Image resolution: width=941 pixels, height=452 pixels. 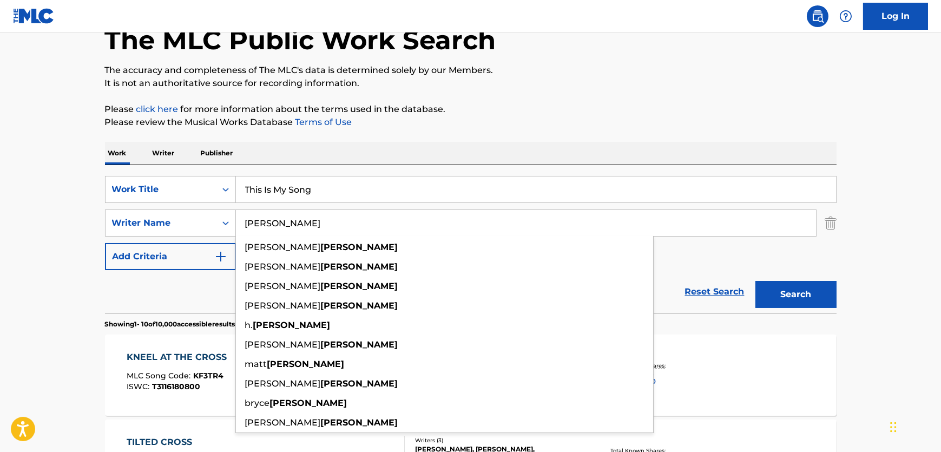 I want to click on img: MLC Logo, so click(x=34, y=16).